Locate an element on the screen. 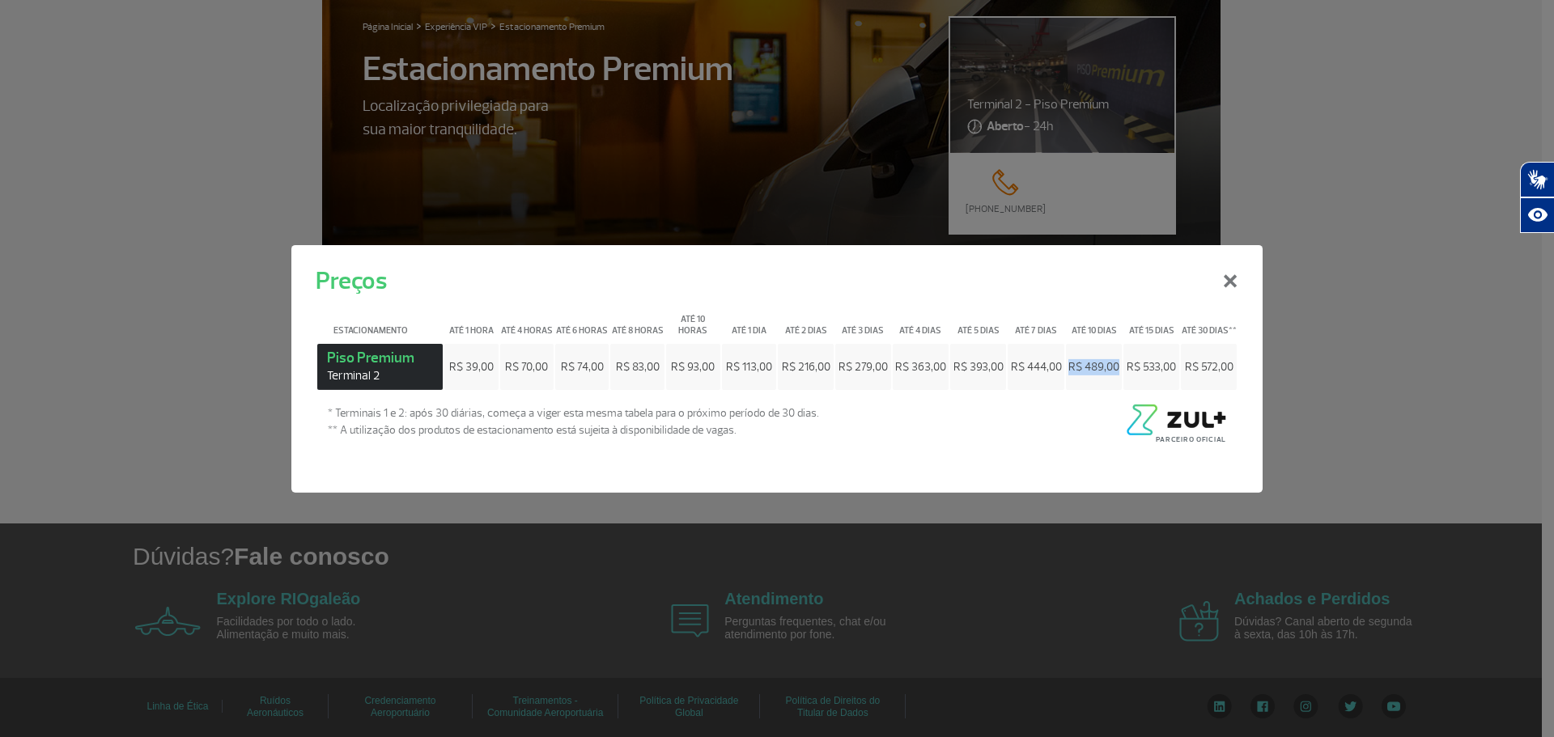 The image size is (1554, 737). th: Até 1 dia is located at coordinates (750, 321).